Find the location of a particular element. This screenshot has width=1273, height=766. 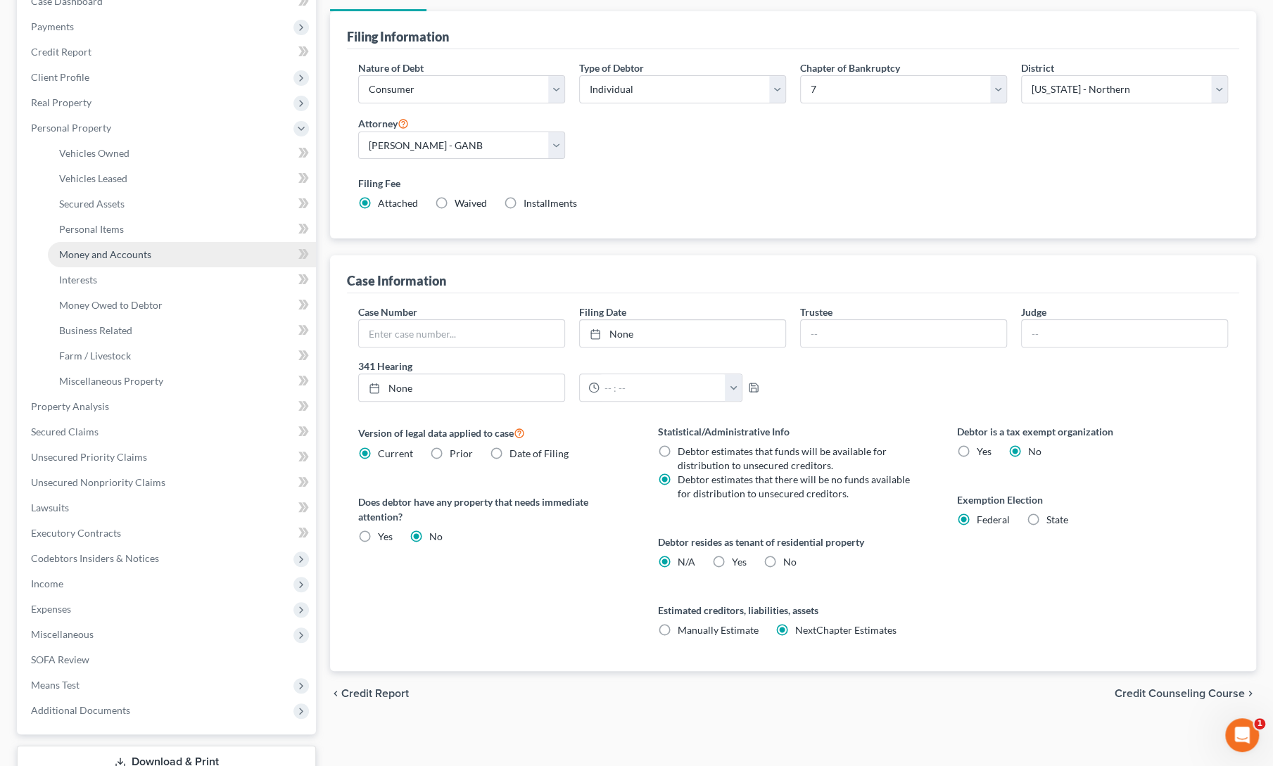

span: Lawsuits is located at coordinates (50, 507).